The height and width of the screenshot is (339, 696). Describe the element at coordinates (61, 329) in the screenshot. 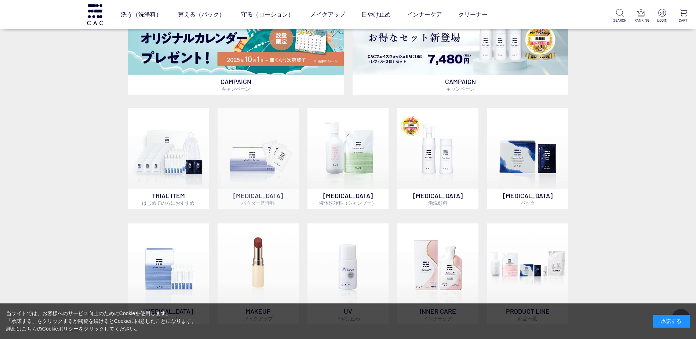

I see `a: Cookieポリシー` at that location.